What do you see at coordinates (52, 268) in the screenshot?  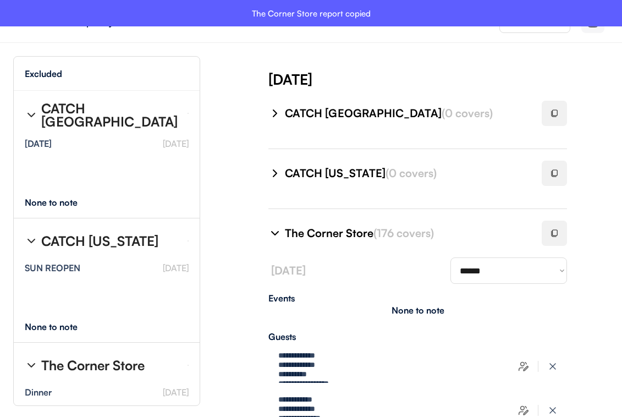 I see `div: SUN REOPEN` at bounding box center [52, 268].